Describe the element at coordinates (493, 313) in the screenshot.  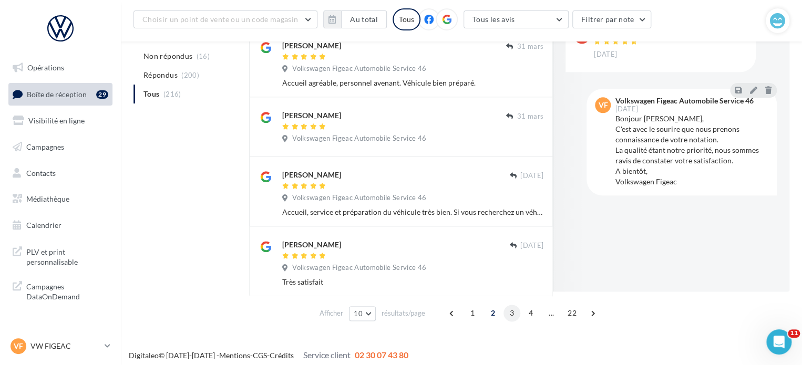
I see `span: 2` at that location.